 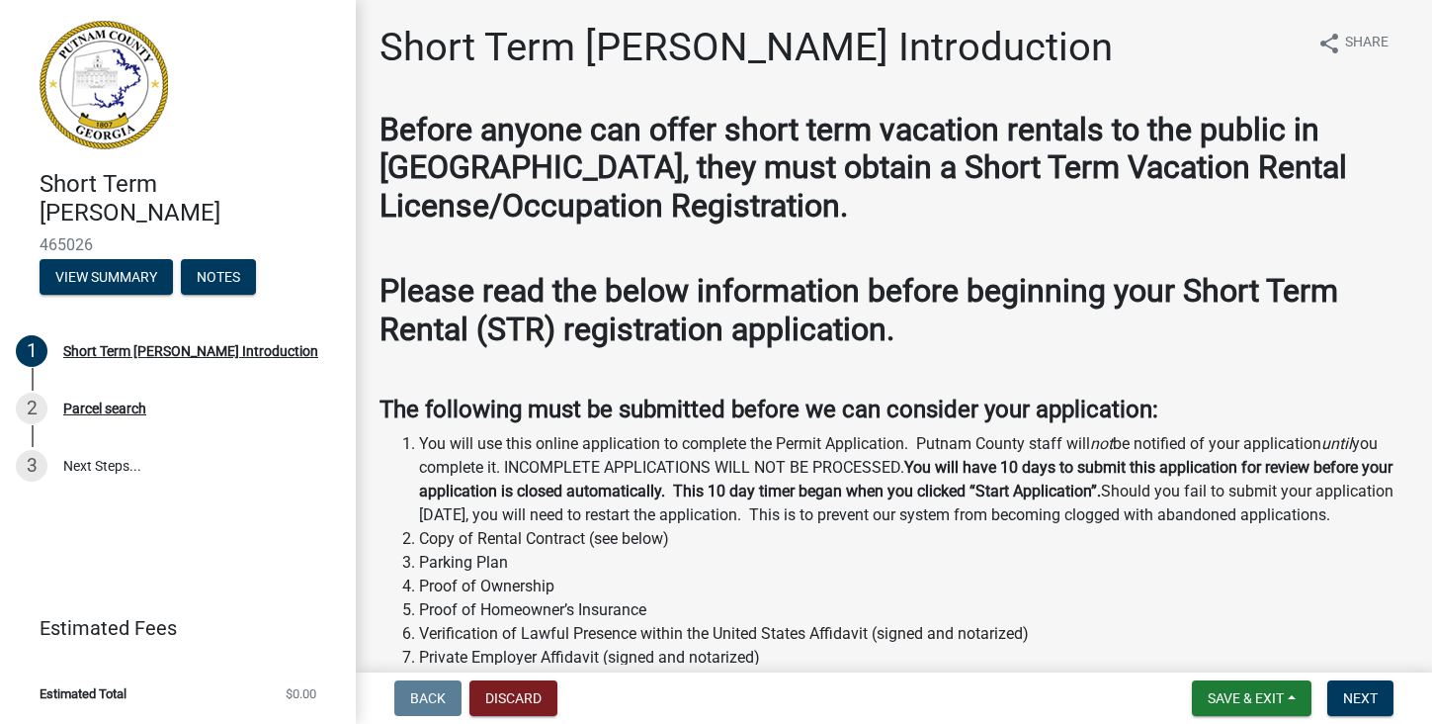 What do you see at coordinates (1101, 443) in the screenshot?
I see `i: not` at bounding box center [1101, 443].